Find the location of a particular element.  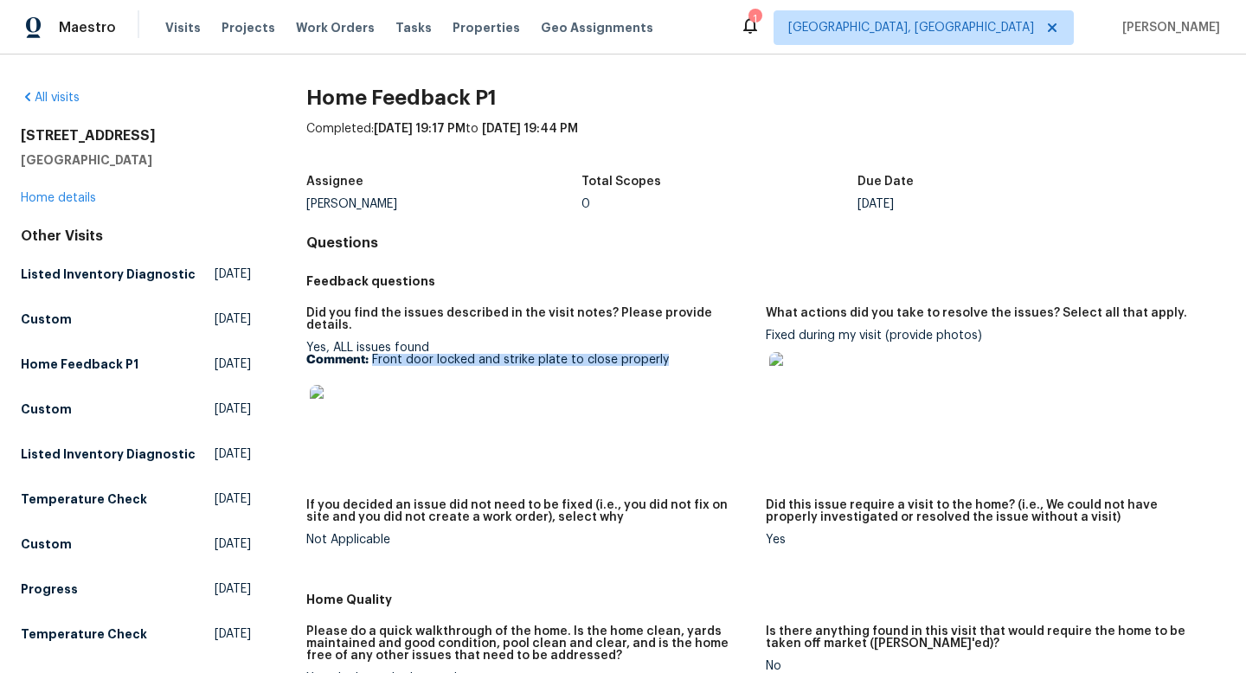

h5: If you decided an issue did not need to be fixed (i.e., you did not fix on site and you did not c... is located at coordinates (529, 511).